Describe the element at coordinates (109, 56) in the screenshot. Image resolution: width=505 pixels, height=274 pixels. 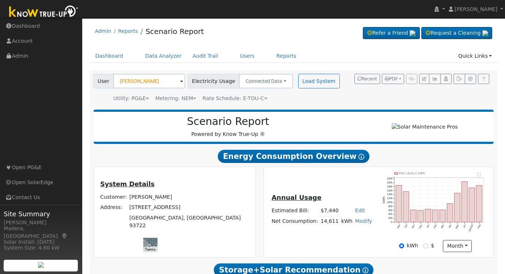
I see `a: Dashboard` at that location.